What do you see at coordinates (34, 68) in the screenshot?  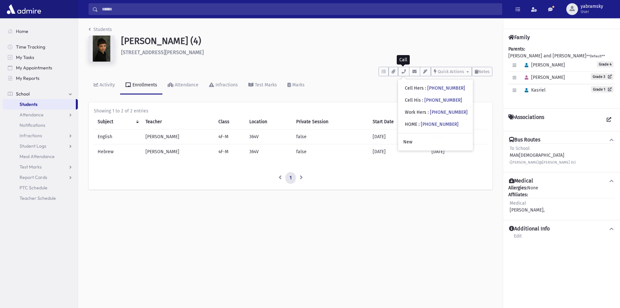 I see `span: My Appointments` at bounding box center [34, 68].